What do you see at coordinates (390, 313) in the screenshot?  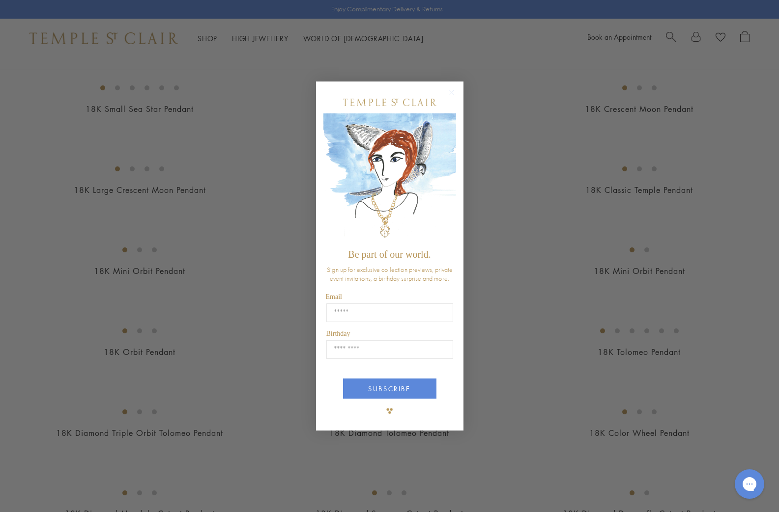 I see `input: Email` at bounding box center [390, 313].